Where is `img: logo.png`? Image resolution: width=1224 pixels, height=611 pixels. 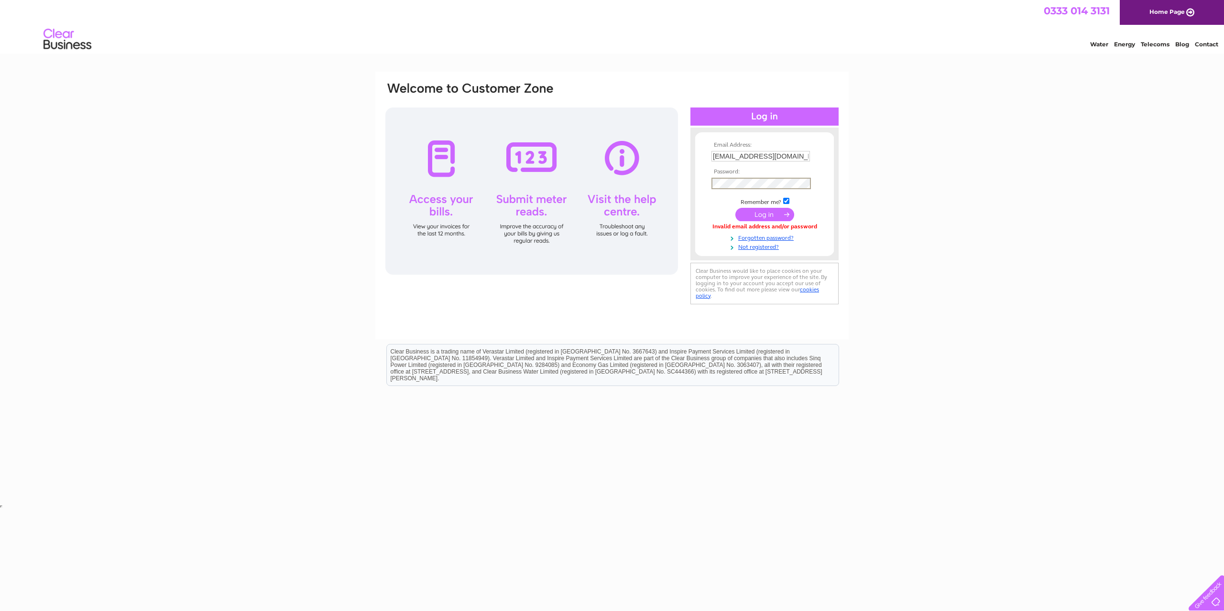
img: logo.png is located at coordinates (67, 39).